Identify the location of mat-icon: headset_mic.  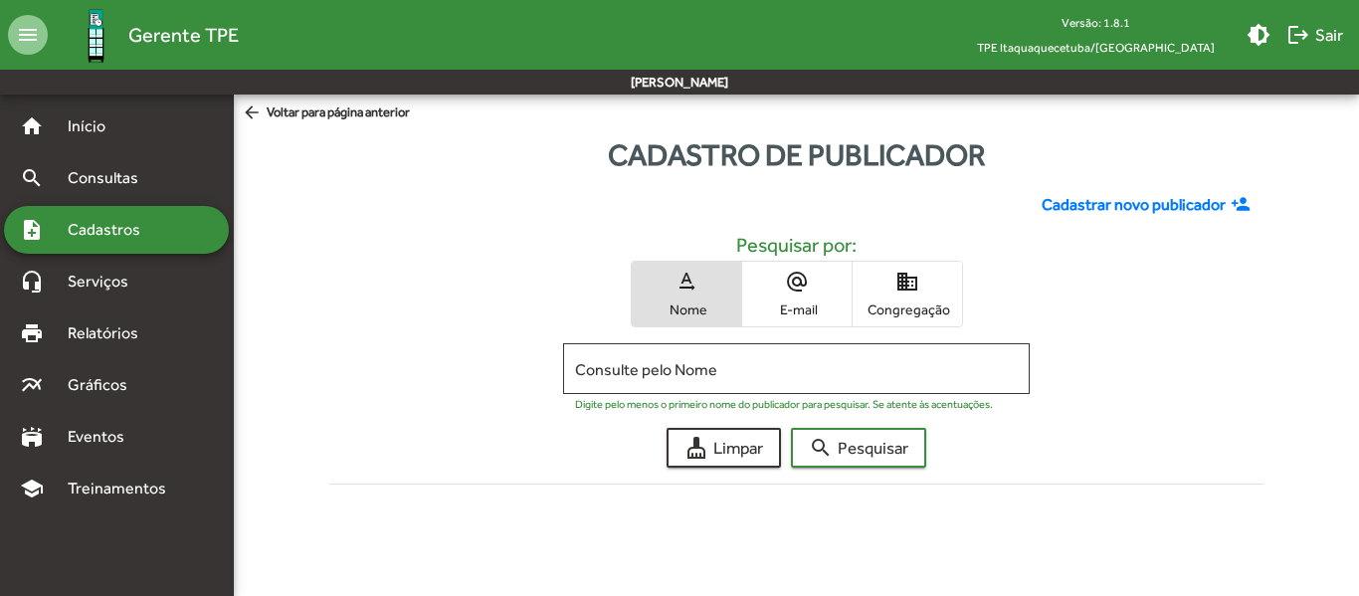
(32, 282).